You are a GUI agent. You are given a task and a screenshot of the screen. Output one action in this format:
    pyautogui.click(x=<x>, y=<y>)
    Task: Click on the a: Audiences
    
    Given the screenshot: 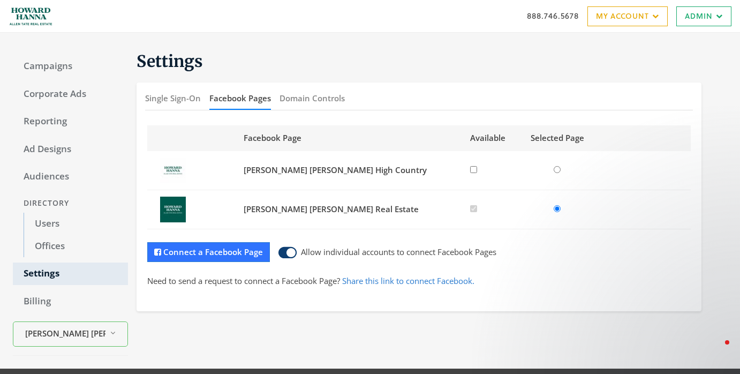 What is the action you would take?
    pyautogui.click(x=70, y=177)
    